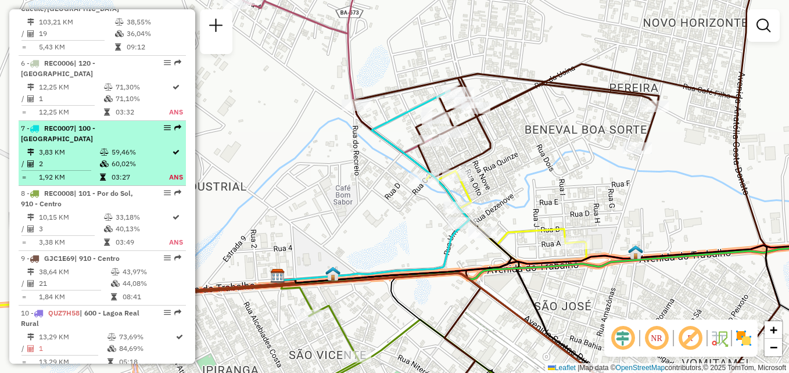 The width and height of the screenshot is (789, 373). Describe the element at coordinates (71, 217) in the screenshot. I see `td: 10,15 KM` at that location.